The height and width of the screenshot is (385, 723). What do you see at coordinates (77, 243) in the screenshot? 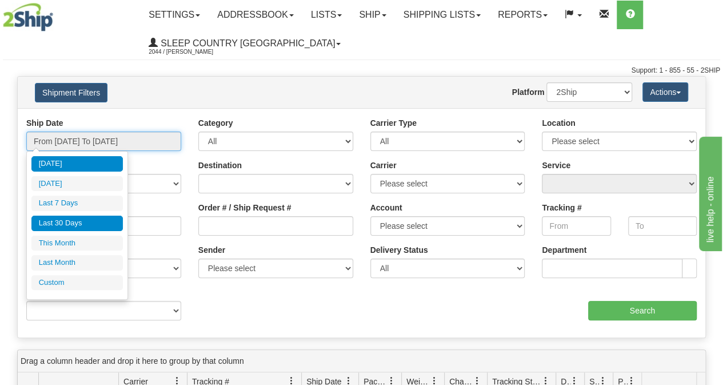
I see `li: This Month` at bounding box center [77, 243].